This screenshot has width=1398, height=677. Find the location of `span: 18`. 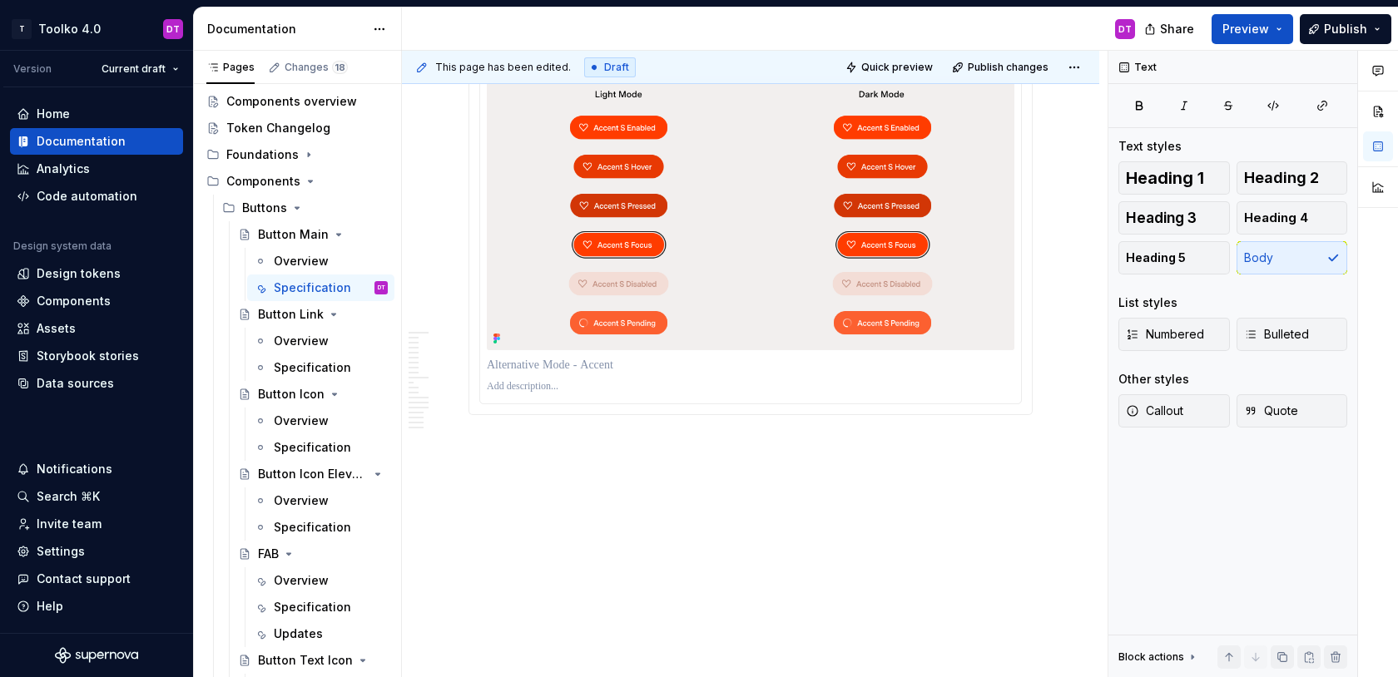

span: 18 is located at coordinates (339, 67).